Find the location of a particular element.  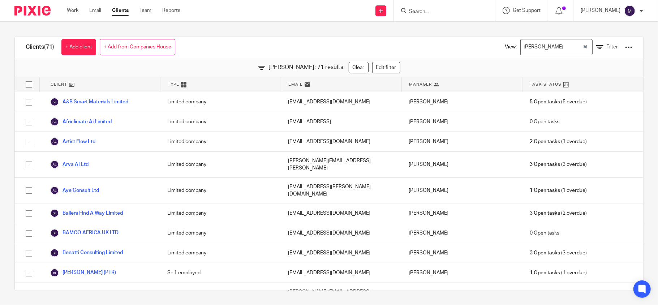

input: Search for option is located at coordinates (574, 47).